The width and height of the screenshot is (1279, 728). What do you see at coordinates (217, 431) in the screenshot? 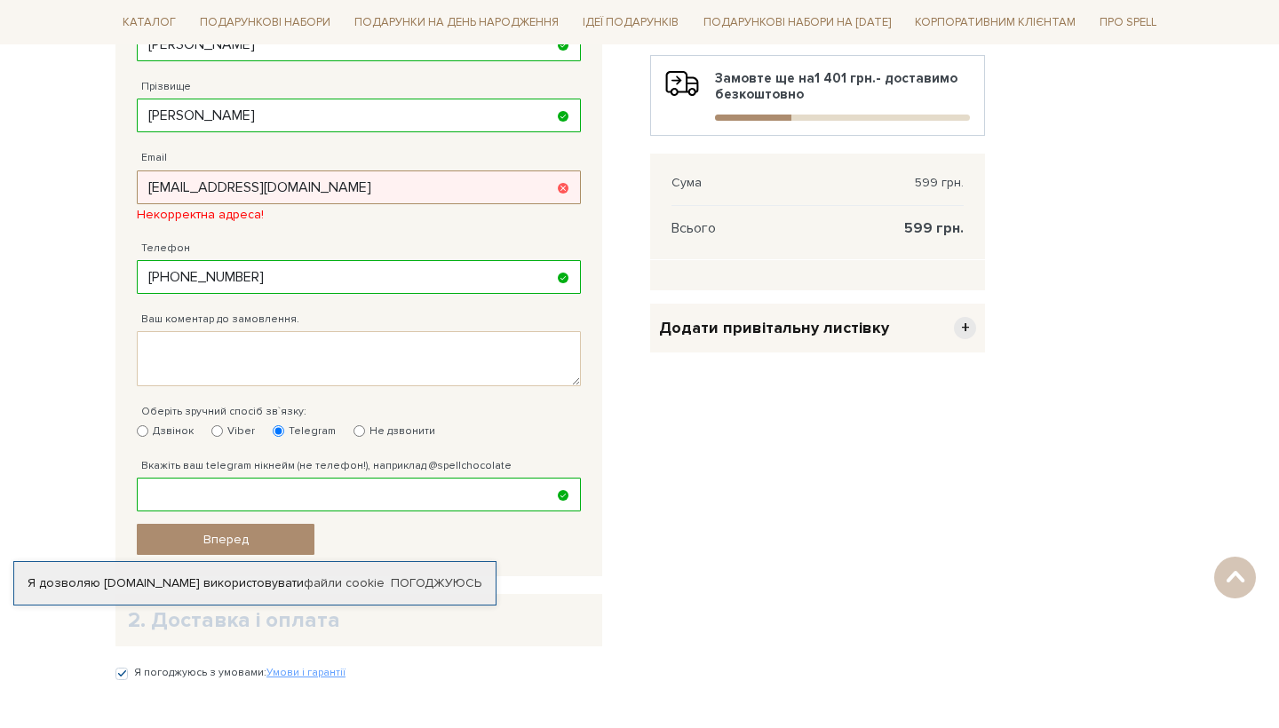
I see `input: Viber` at bounding box center [217, 431].